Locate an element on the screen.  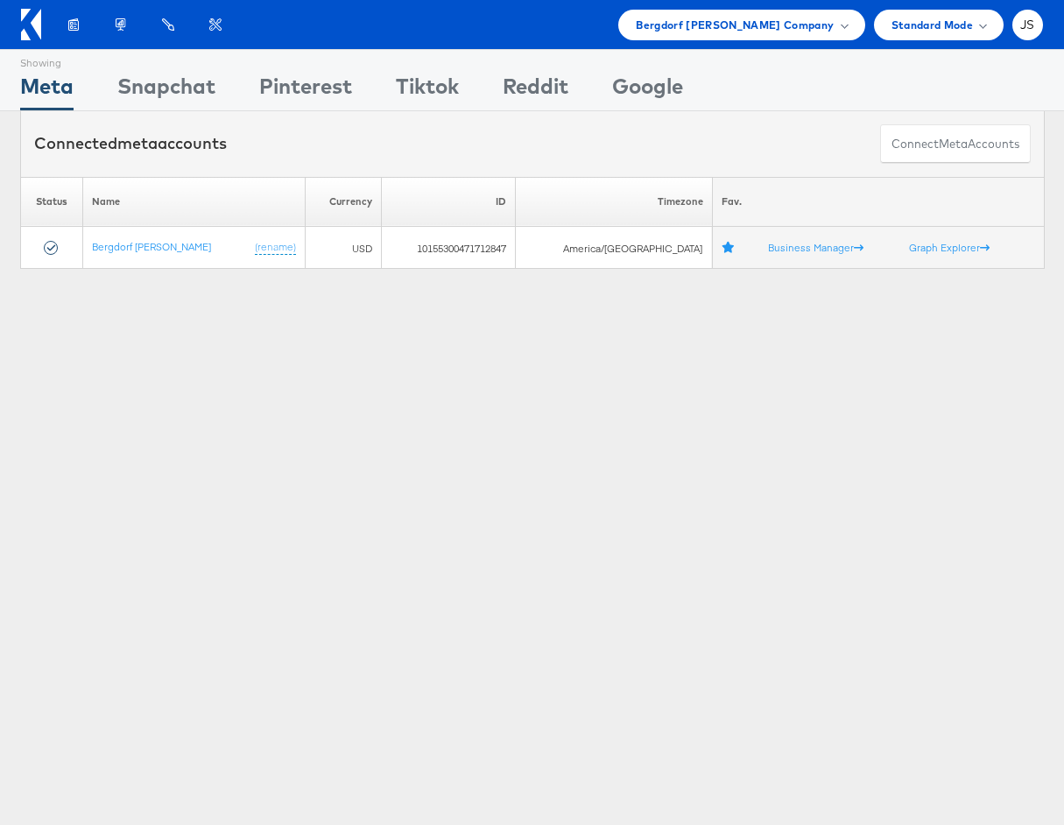
th: Timezone is located at coordinates (613, 201).